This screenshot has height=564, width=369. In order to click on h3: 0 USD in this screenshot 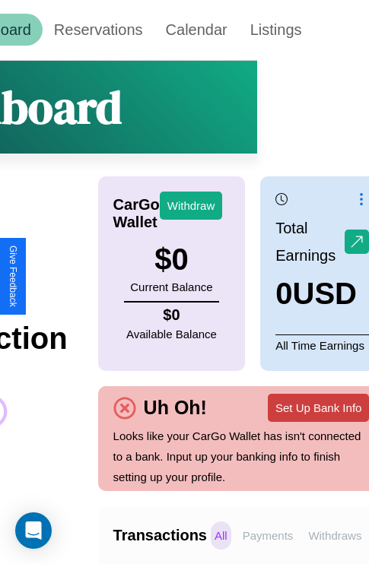, I will do `click(322, 293)`.